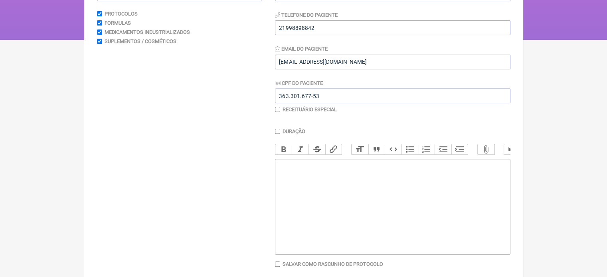 This screenshot has width=607, height=277. I want to click on button: Heading, so click(360, 150).